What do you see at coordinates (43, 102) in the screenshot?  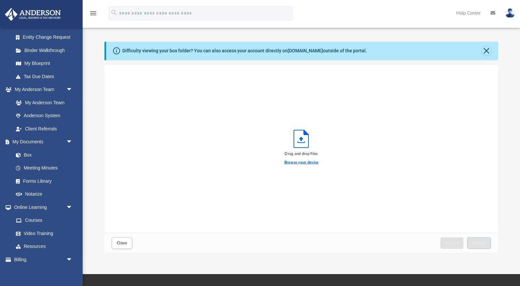 I see `a: My Anderson Team` at bounding box center [43, 102].